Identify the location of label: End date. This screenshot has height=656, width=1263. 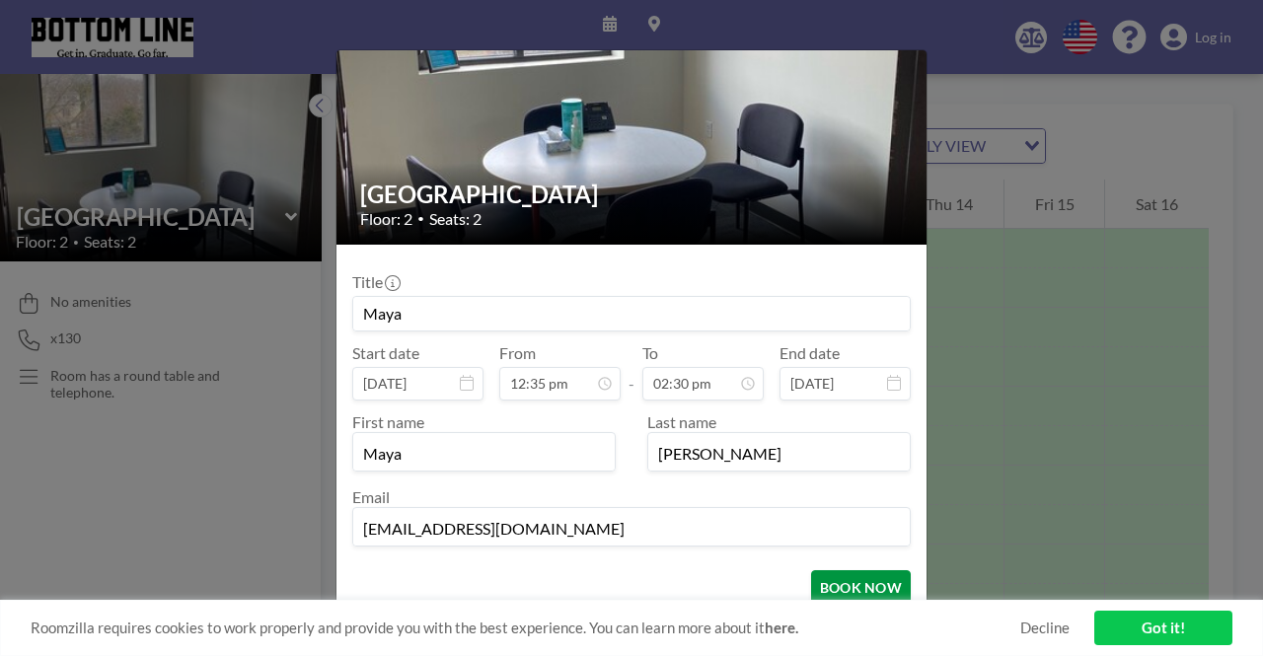
(809, 353).